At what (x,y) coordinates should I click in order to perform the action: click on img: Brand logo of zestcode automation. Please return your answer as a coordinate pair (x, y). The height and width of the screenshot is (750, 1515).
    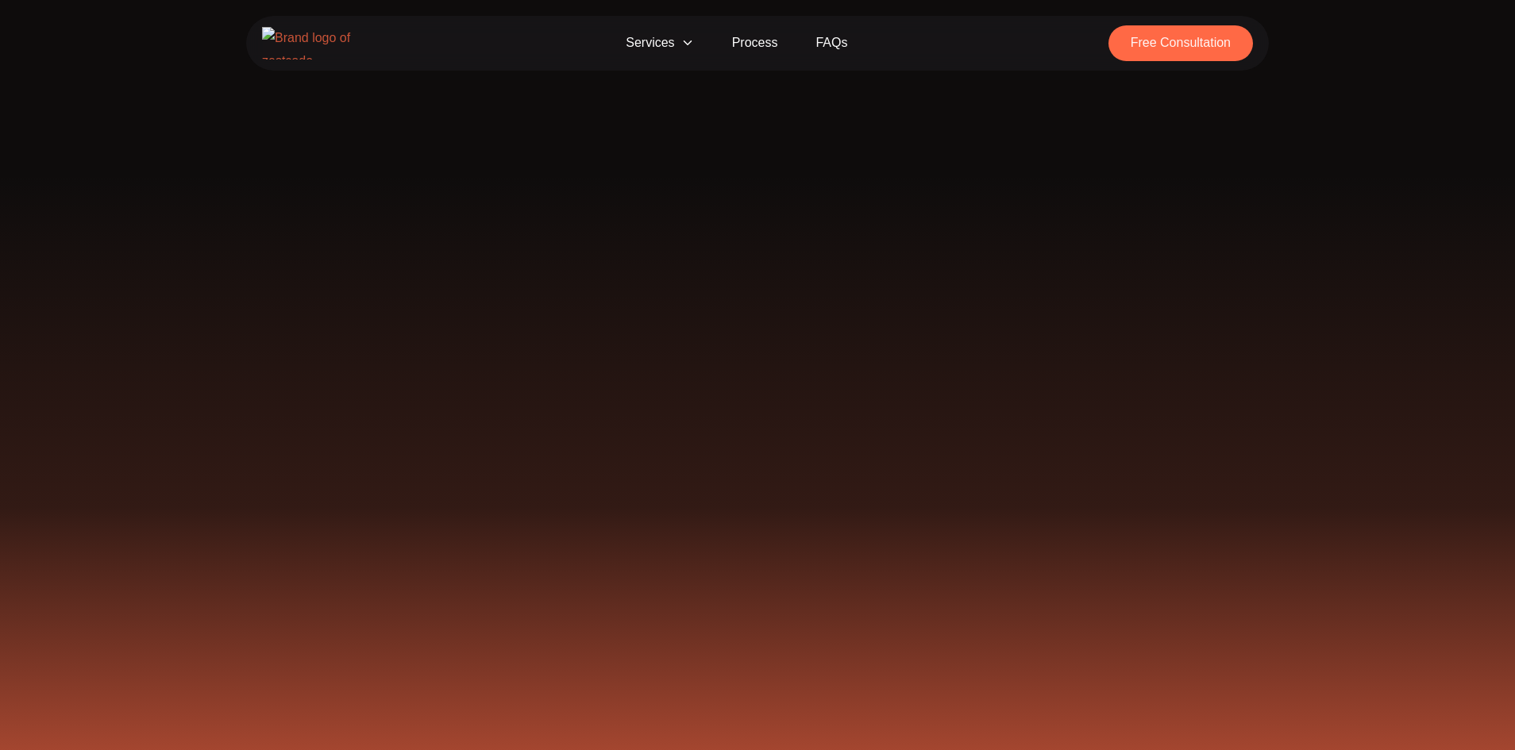
    Looking at the image, I should click on (314, 43).